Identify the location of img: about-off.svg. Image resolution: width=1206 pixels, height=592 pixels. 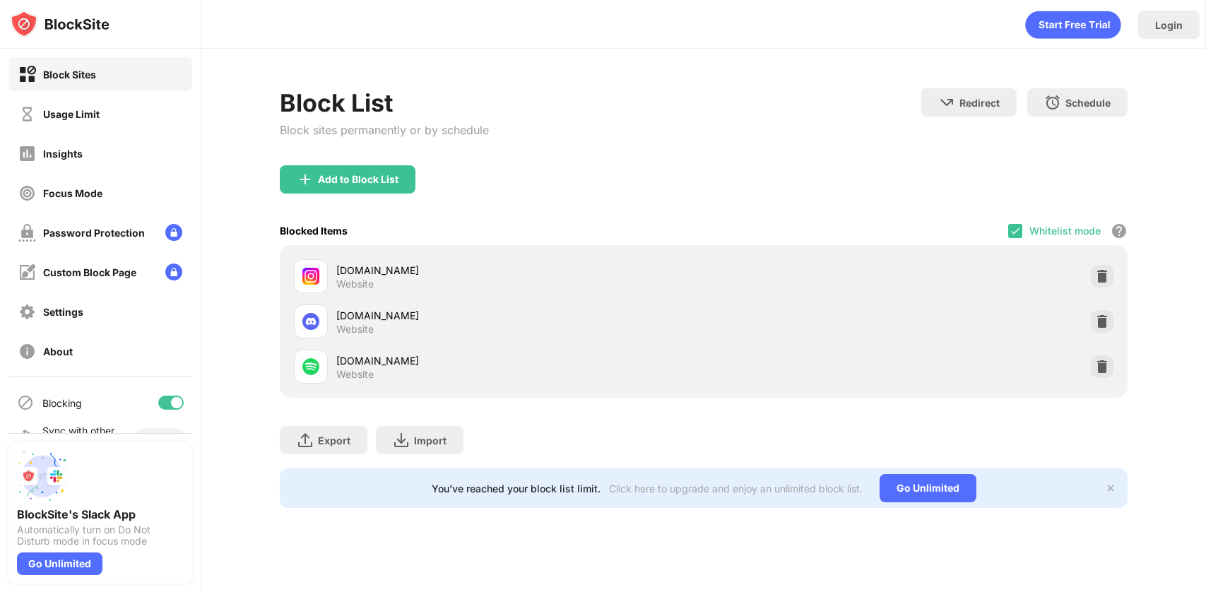
(27, 351).